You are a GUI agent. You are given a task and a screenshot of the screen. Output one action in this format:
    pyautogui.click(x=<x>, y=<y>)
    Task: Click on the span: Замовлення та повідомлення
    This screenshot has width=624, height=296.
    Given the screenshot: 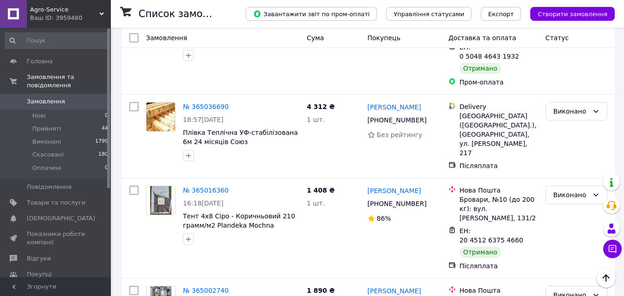 What is the action you would take?
    pyautogui.click(x=69, y=81)
    